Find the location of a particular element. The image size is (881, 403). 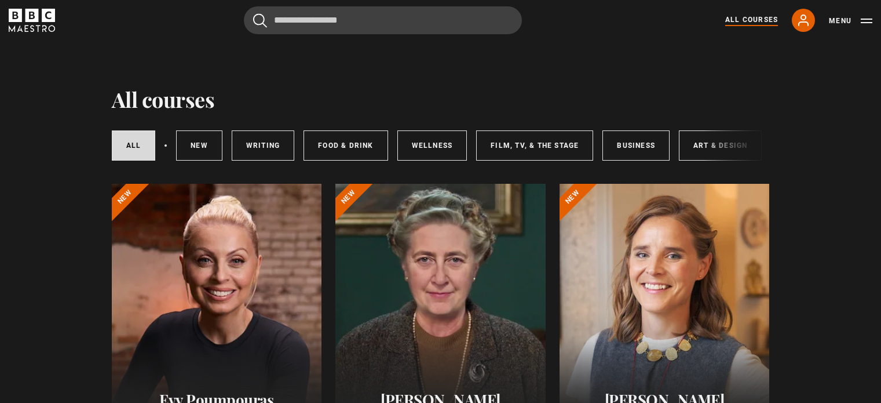

button: Toggle navigation is located at coordinates (851, 21).